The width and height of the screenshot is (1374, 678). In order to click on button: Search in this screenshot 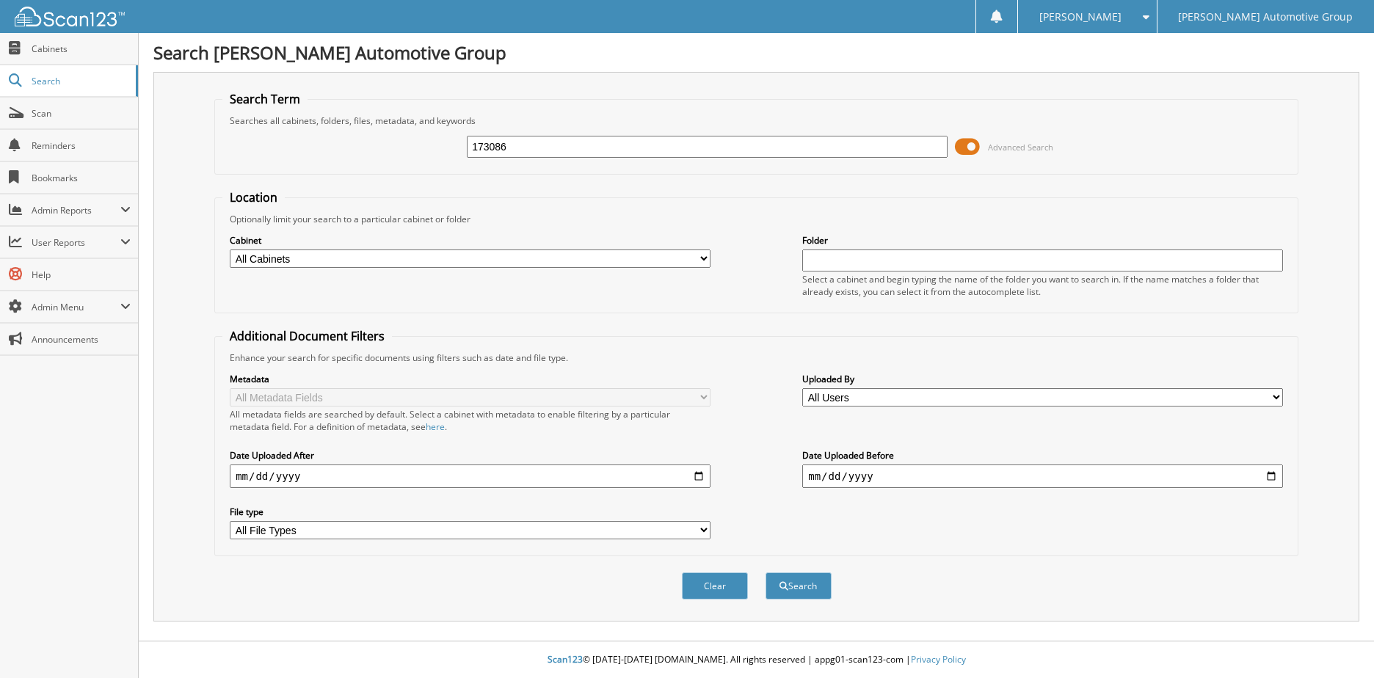, I will do `click(798, 586)`.